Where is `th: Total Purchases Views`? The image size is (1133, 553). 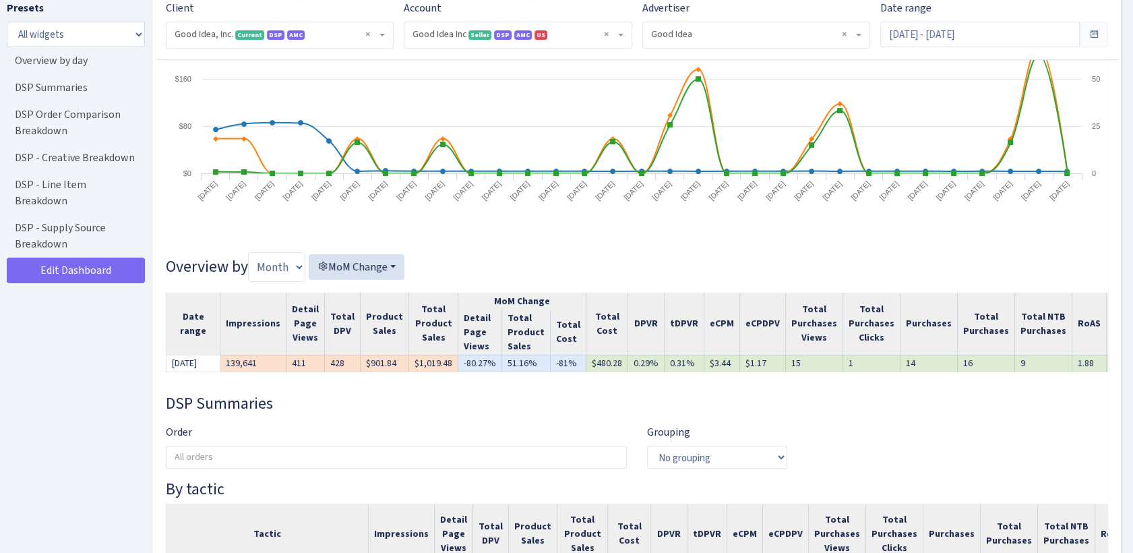 th: Total Purchases Views is located at coordinates (814, 324).